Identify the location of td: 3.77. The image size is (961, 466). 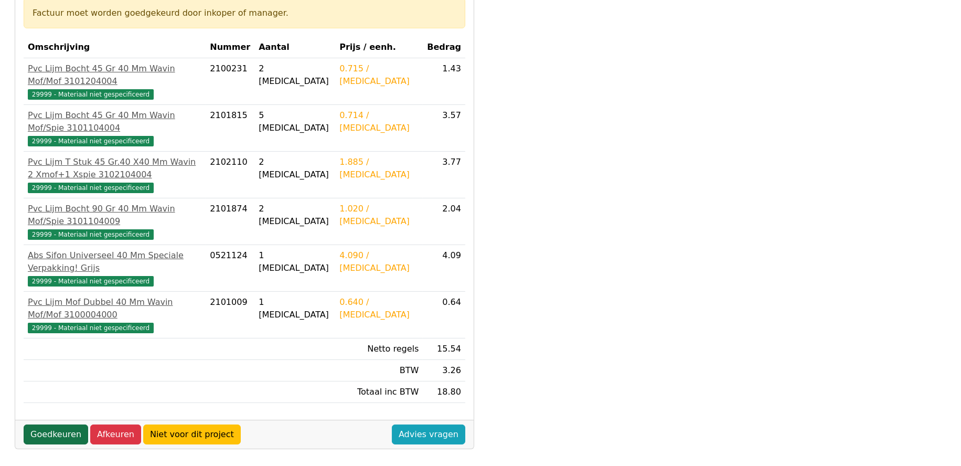
(444, 175).